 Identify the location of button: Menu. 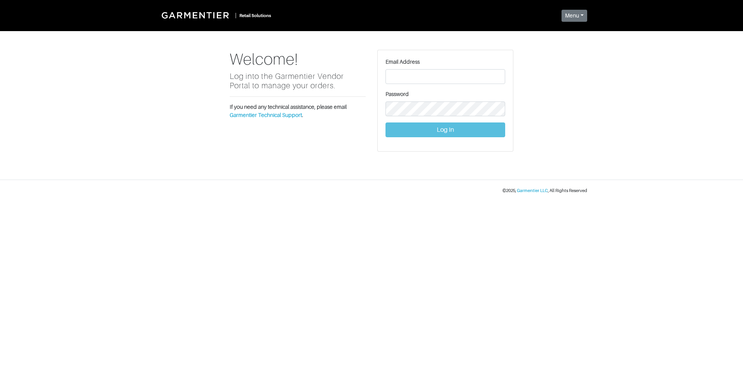
(575, 16).